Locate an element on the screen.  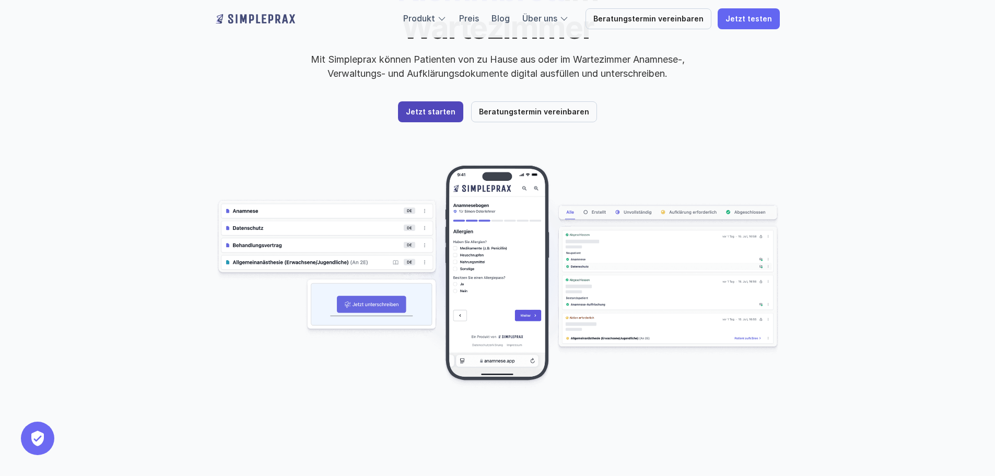
a: Jetzt starten is located at coordinates (430, 112).